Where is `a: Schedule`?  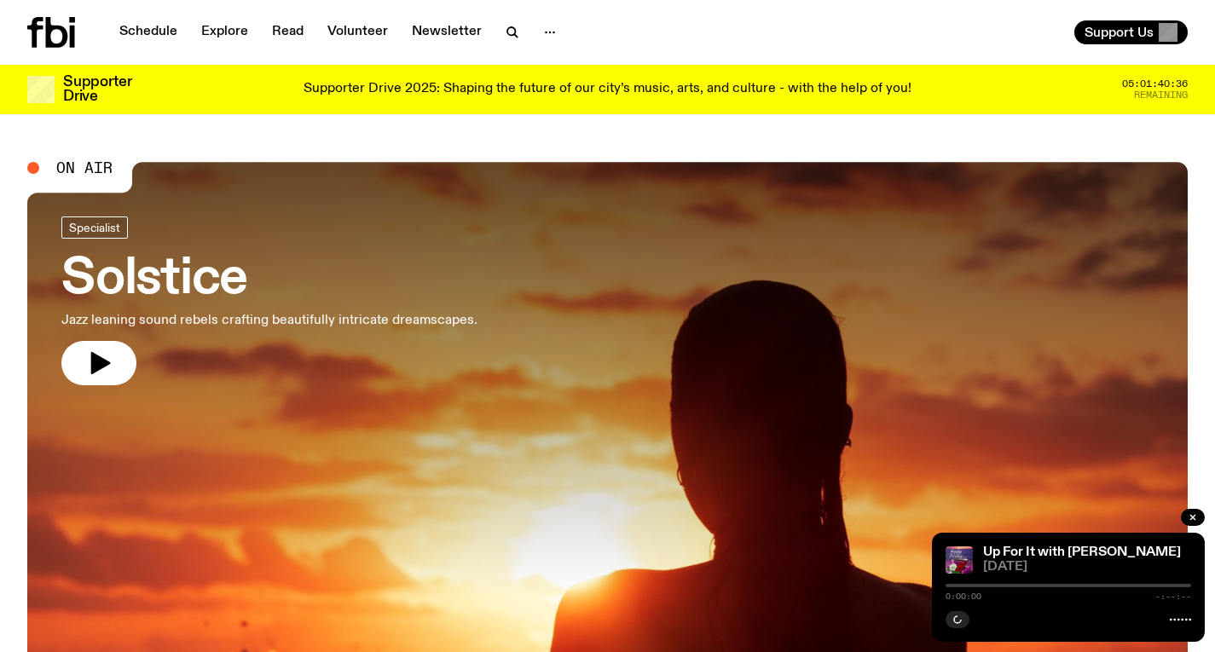
a: Schedule is located at coordinates (148, 32).